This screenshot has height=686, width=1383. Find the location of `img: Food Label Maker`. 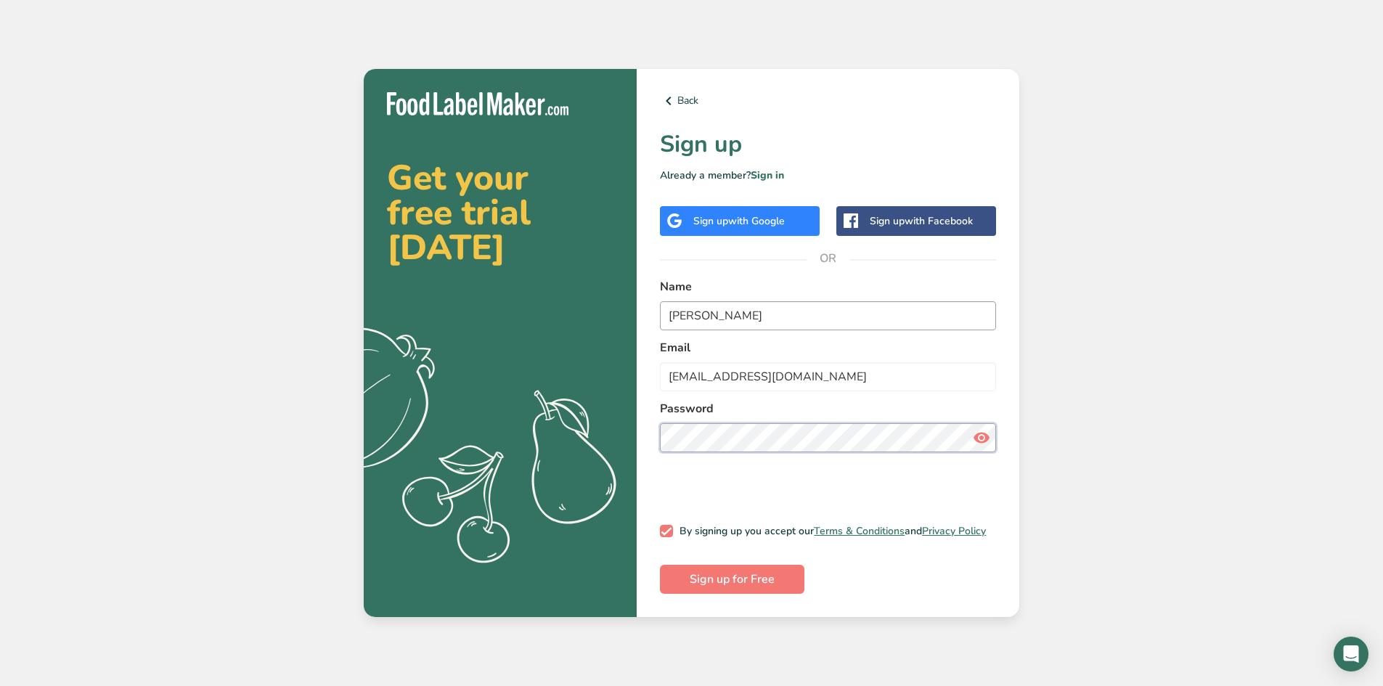

img: Food Label Maker is located at coordinates (478, 104).